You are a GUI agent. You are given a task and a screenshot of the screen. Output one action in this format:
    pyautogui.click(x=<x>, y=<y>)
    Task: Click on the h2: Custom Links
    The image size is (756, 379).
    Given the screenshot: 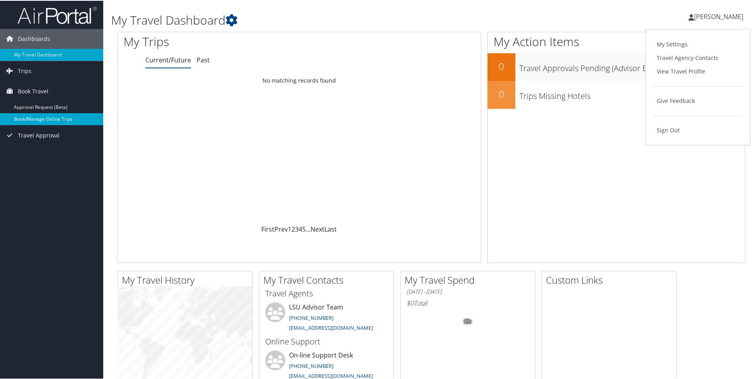 What is the action you would take?
    pyautogui.click(x=611, y=279)
    